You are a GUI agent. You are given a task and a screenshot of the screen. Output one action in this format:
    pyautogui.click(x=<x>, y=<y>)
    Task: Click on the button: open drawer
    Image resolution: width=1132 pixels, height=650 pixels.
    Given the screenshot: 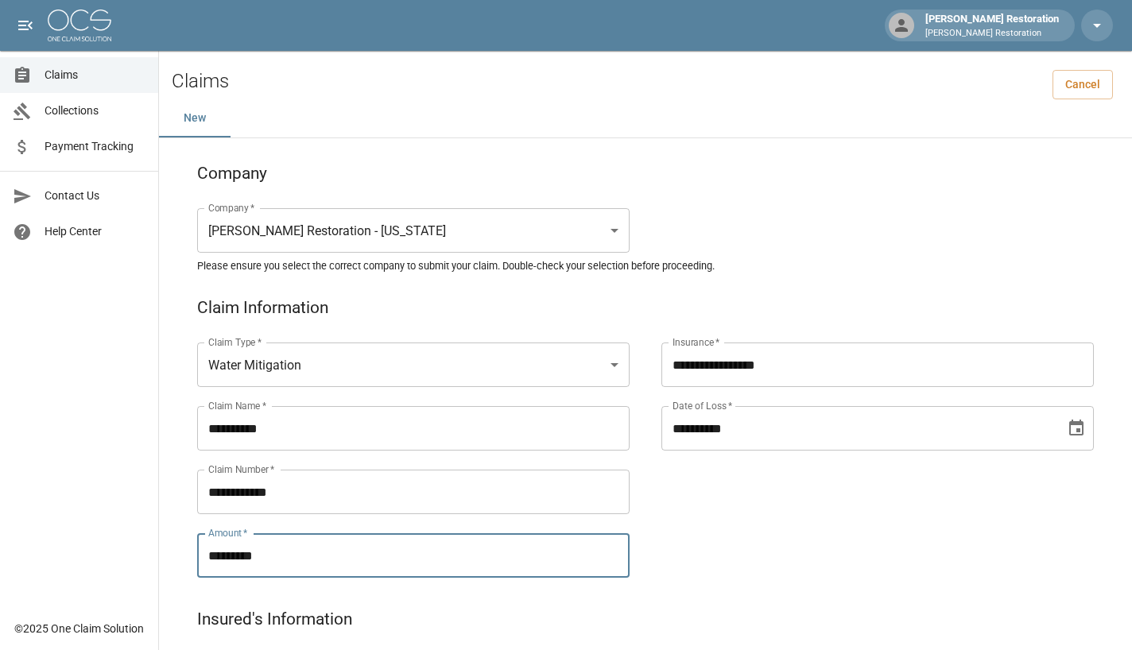 What is the action you would take?
    pyautogui.click(x=25, y=25)
    